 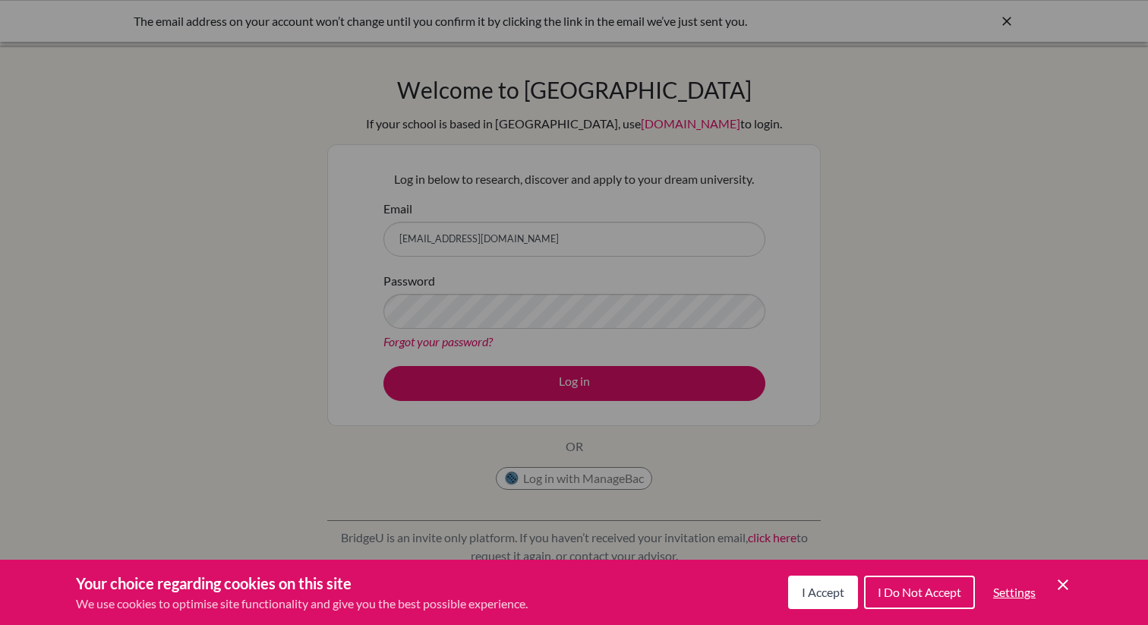 I want to click on span: I Do Not Accept, so click(x=919, y=591).